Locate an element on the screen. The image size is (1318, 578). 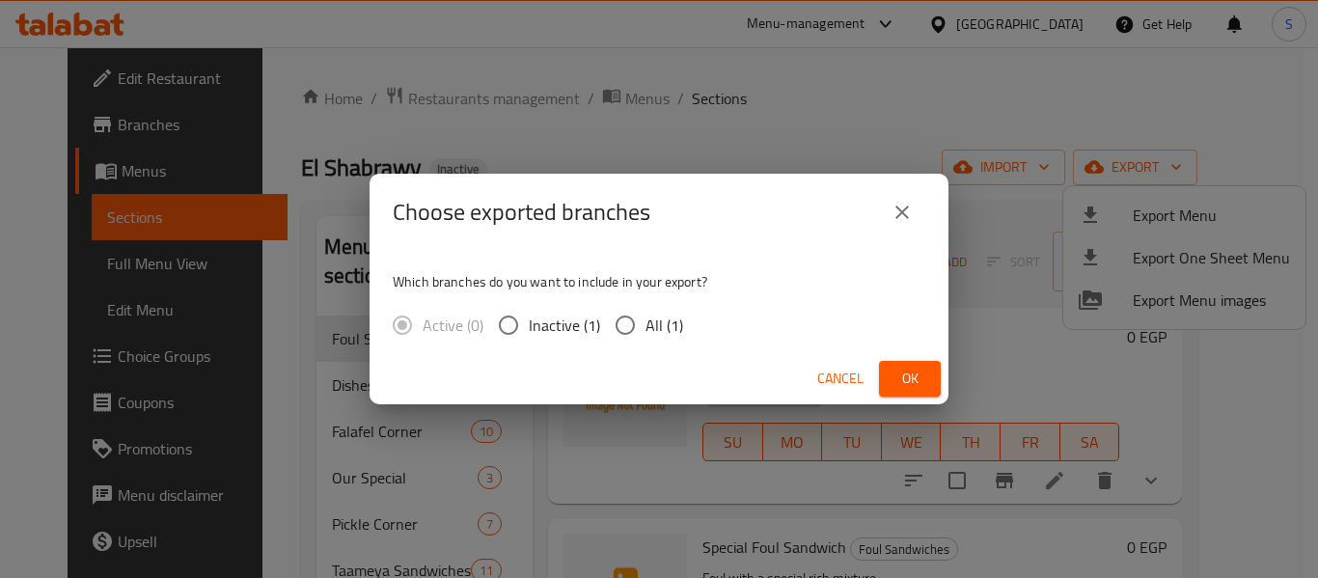
button: Cancel is located at coordinates (840, 378).